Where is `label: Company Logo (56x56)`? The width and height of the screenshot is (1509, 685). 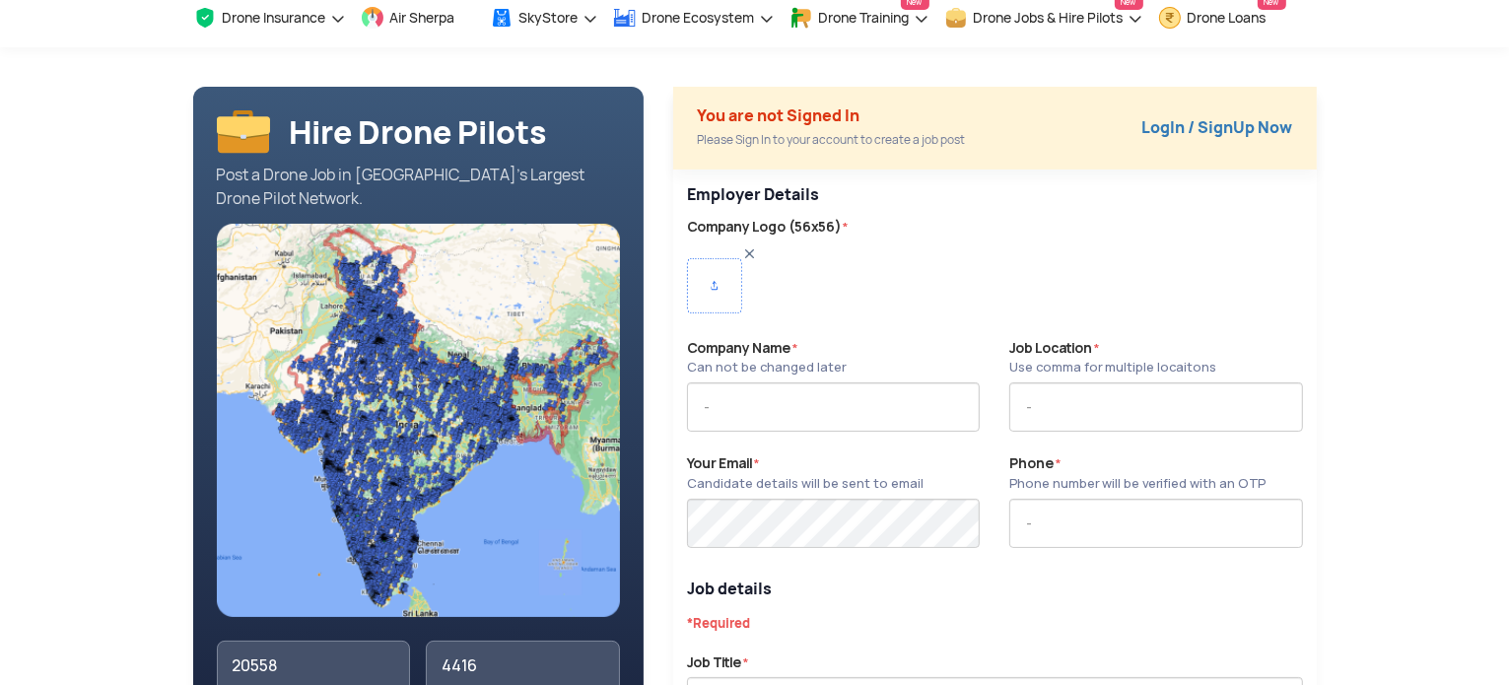 label: Company Logo (56x56) is located at coordinates (994, 227).